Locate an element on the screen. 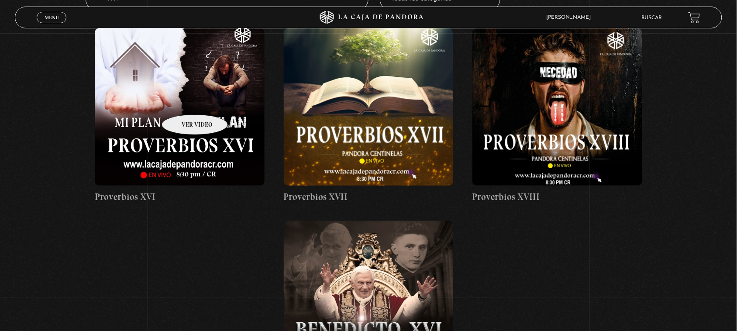 The image size is (737, 331). a: Proverbios XVI is located at coordinates (180, 116).